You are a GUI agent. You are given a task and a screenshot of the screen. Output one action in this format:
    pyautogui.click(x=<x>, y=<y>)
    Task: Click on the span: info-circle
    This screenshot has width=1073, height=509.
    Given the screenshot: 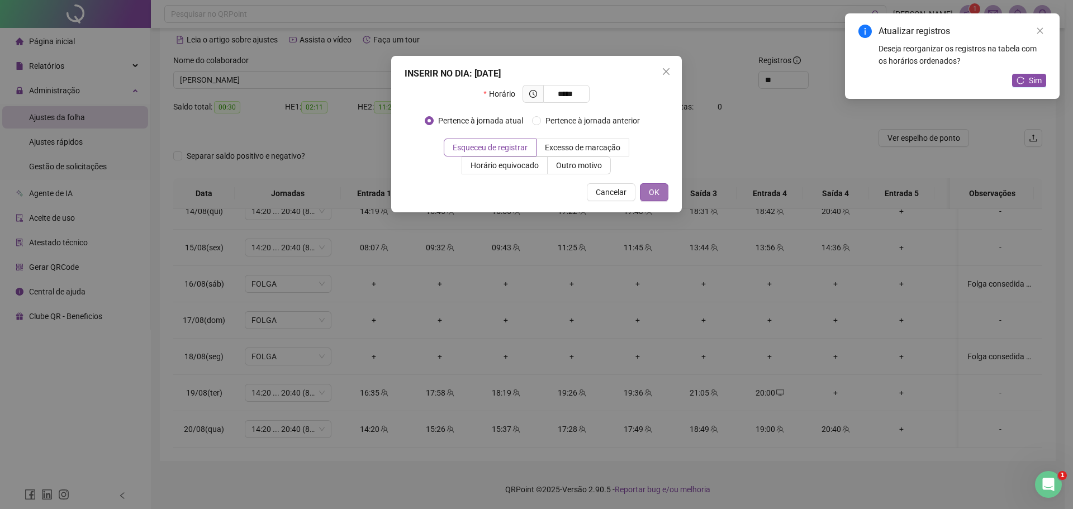 What is the action you would take?
    pyautogui.click(x=865, y=31)
    